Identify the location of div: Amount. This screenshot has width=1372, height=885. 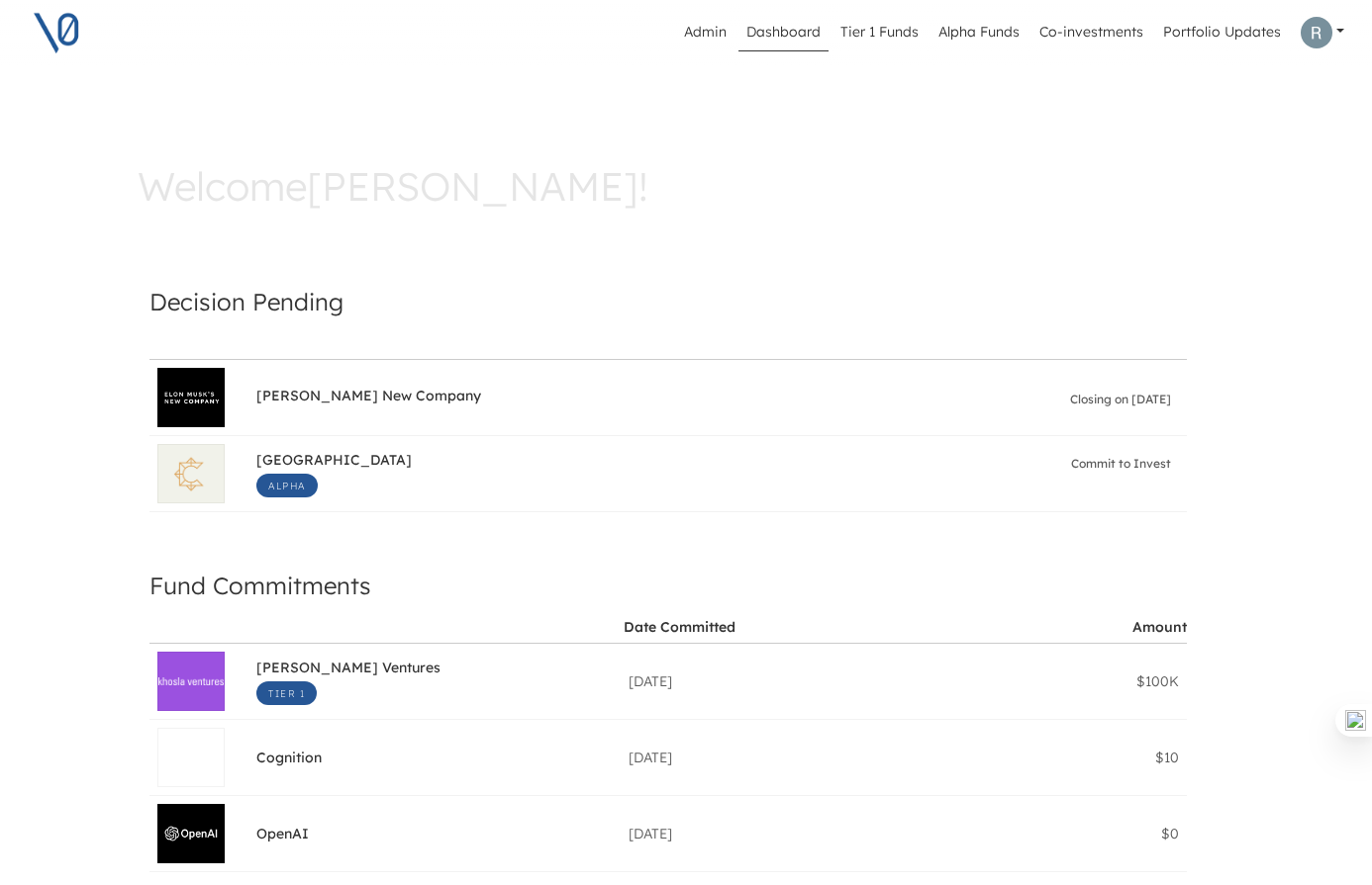
(1159, 627).